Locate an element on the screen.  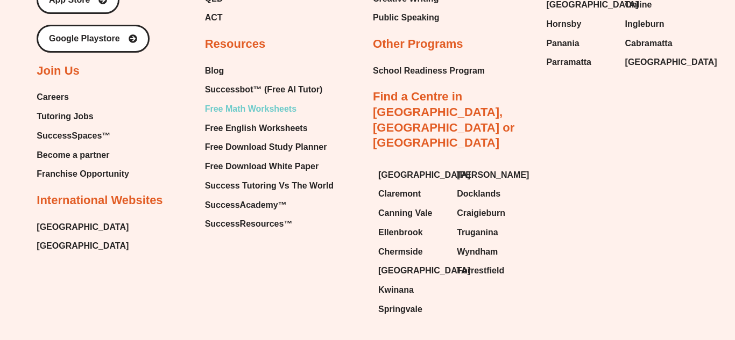
span: Free English Worksheets is located at coordinates (256, 129).